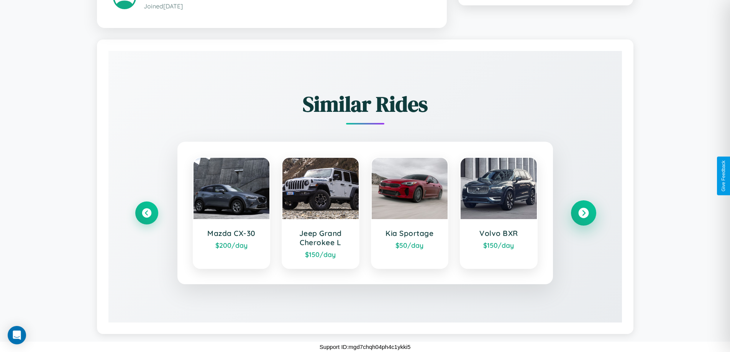 Image resolution: width=730 pixels, height=352 pixels. Describe the element at coordinates (723, 176) in the screenshot. I see `div: Give Feedback` at that location.